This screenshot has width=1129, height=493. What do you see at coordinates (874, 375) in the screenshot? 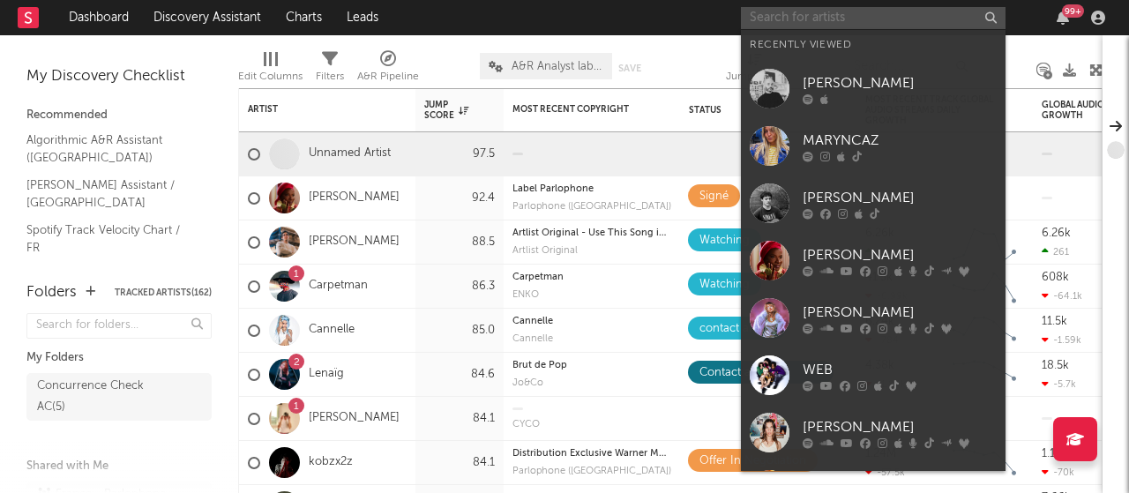
I see `a: WEB` at bounding box center [874, 375].